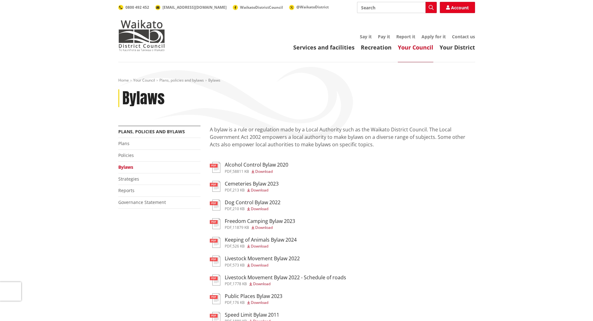 The width and height of the screenshot is (593, 321). Describe the element at coordinates (252, 224) in the screenshot. I see `a: Freedom Camping Bylaw 2023 pdf,11879 KB Download` at that location.